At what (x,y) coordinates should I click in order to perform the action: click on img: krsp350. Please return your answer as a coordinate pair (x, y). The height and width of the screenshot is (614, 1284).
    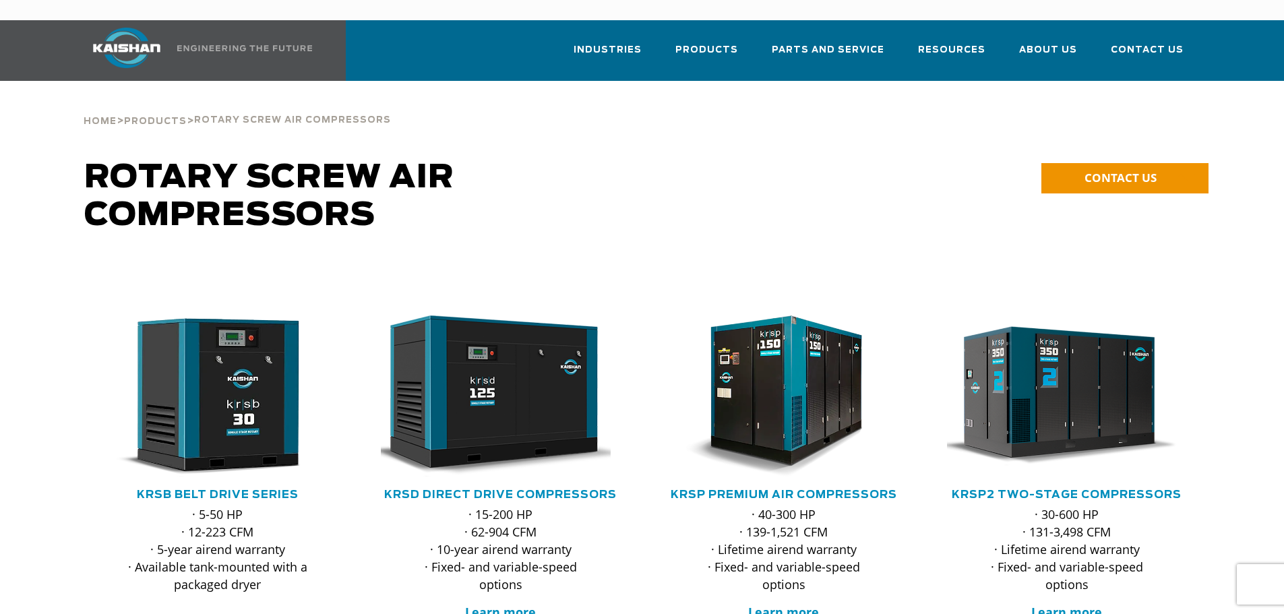
    Looking at the image, I should click on (1057, 396).